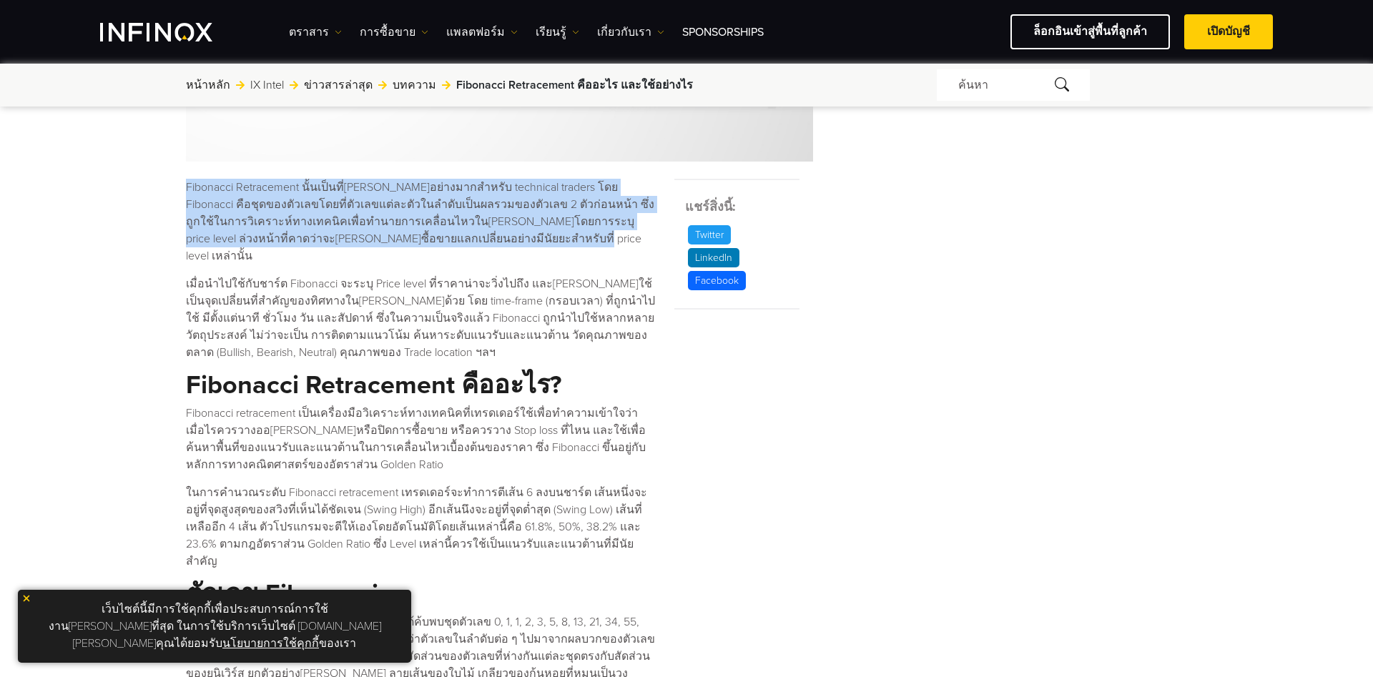 The height and width of the screenshot is (677, 1373). What do you see at coordinates (414, 85) in the screenshot?
I see `a: บทความ` at bounding box center [414, 85].